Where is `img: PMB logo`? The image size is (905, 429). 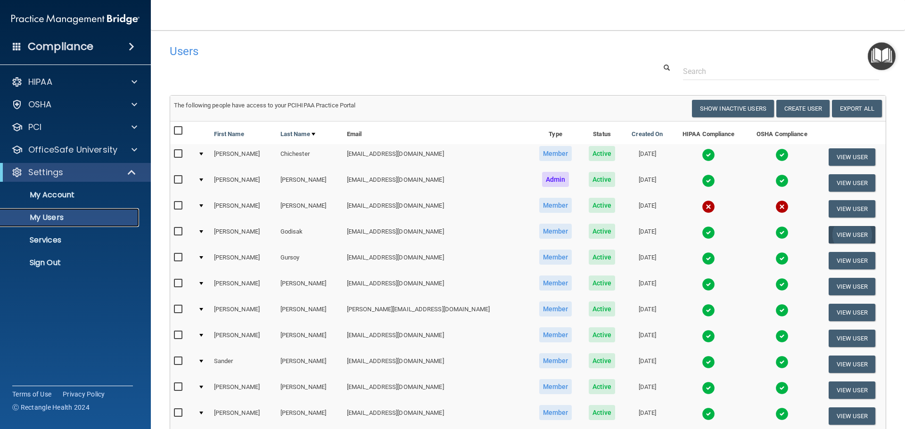 img: PMB logo is located at coordinates (75, 19).